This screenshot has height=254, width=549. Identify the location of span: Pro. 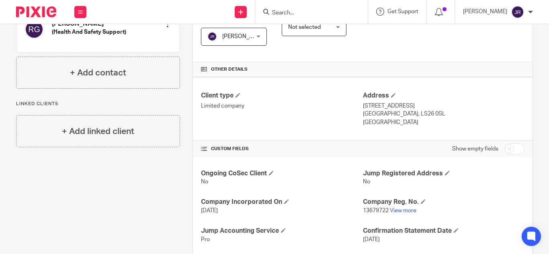
(205, 240).